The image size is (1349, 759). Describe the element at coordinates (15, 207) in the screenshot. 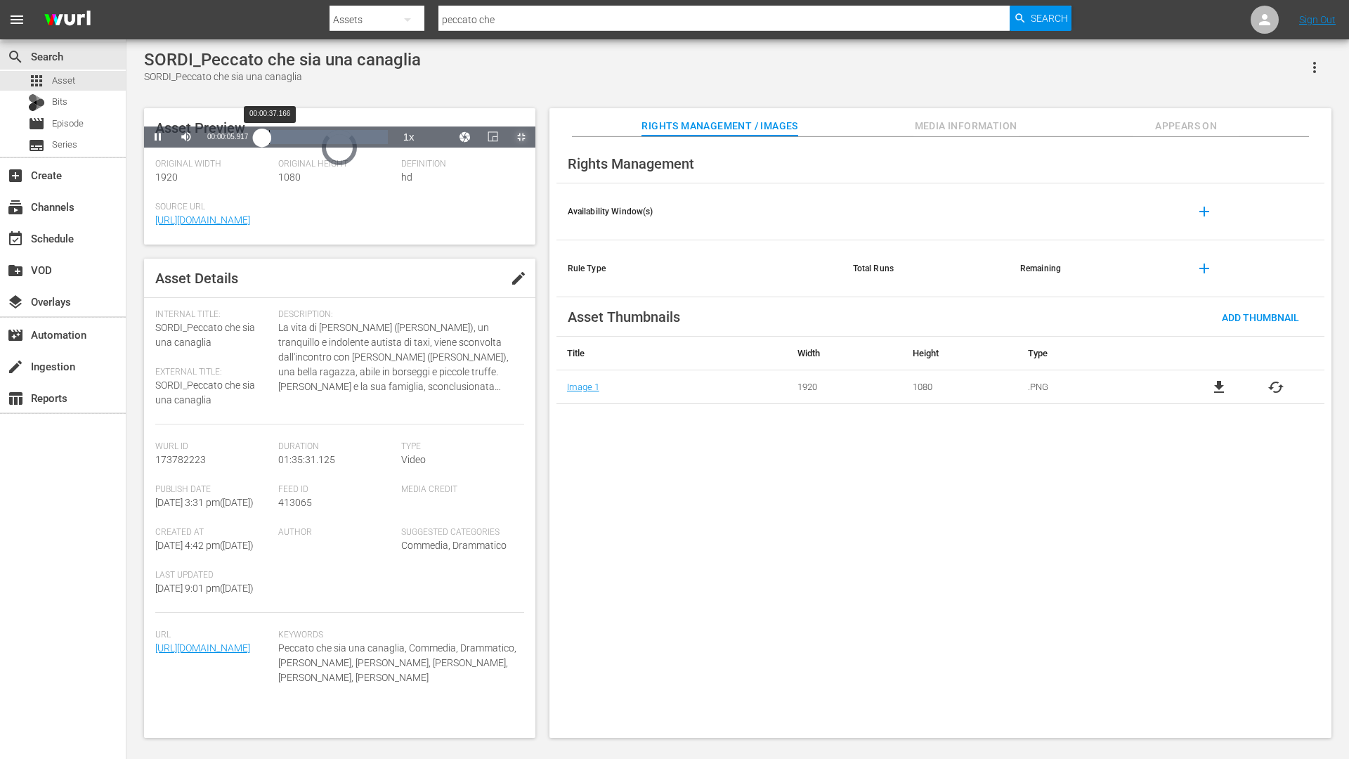

I see `span: Channels` at that location.